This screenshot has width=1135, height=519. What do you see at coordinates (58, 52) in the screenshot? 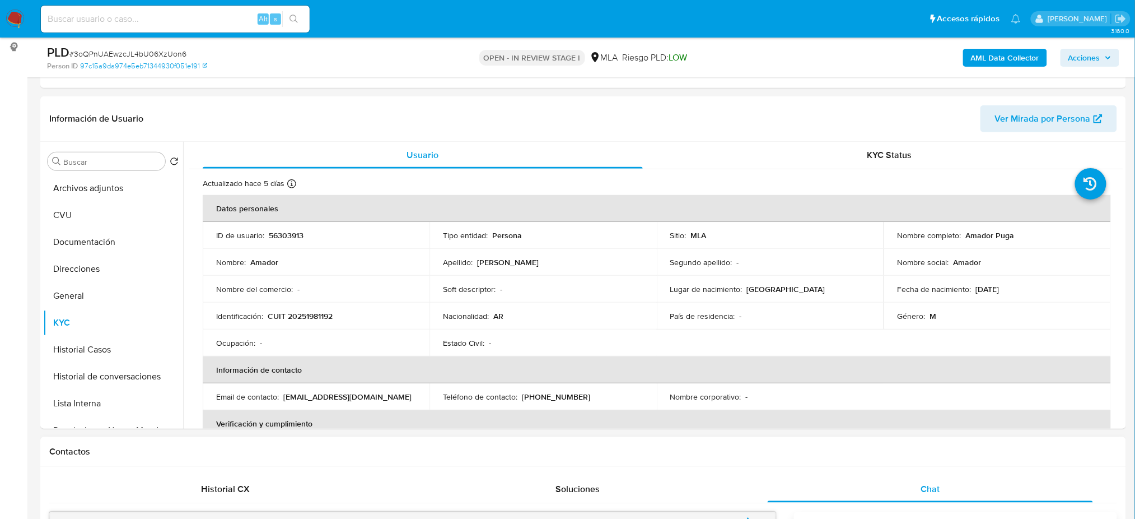
I see `b: PLD` at bounding box center [58, 52].